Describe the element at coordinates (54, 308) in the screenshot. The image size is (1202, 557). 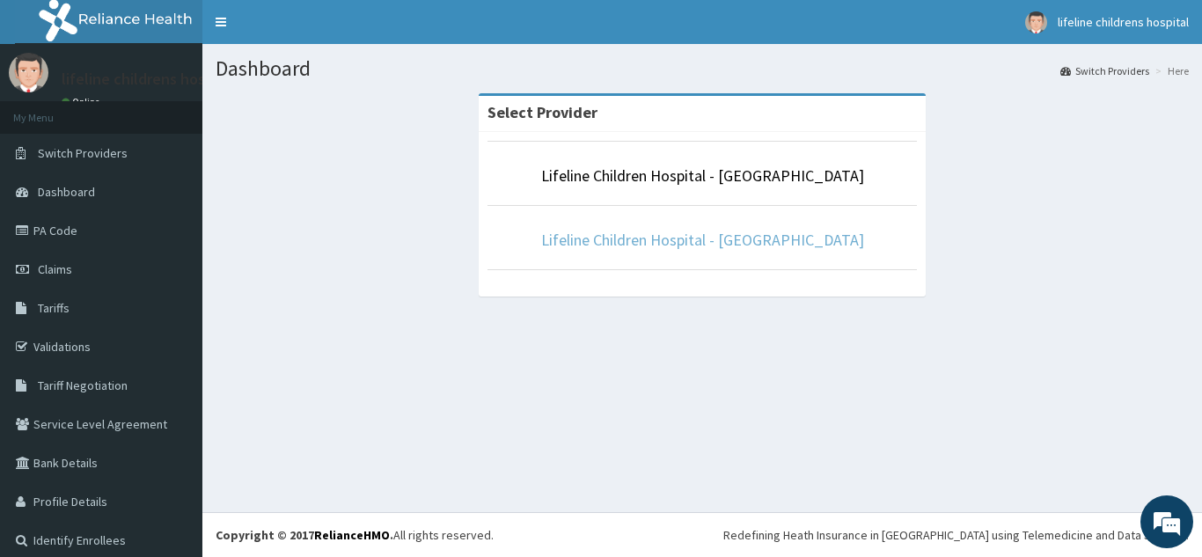
I see `span: Tariffs` at that location.